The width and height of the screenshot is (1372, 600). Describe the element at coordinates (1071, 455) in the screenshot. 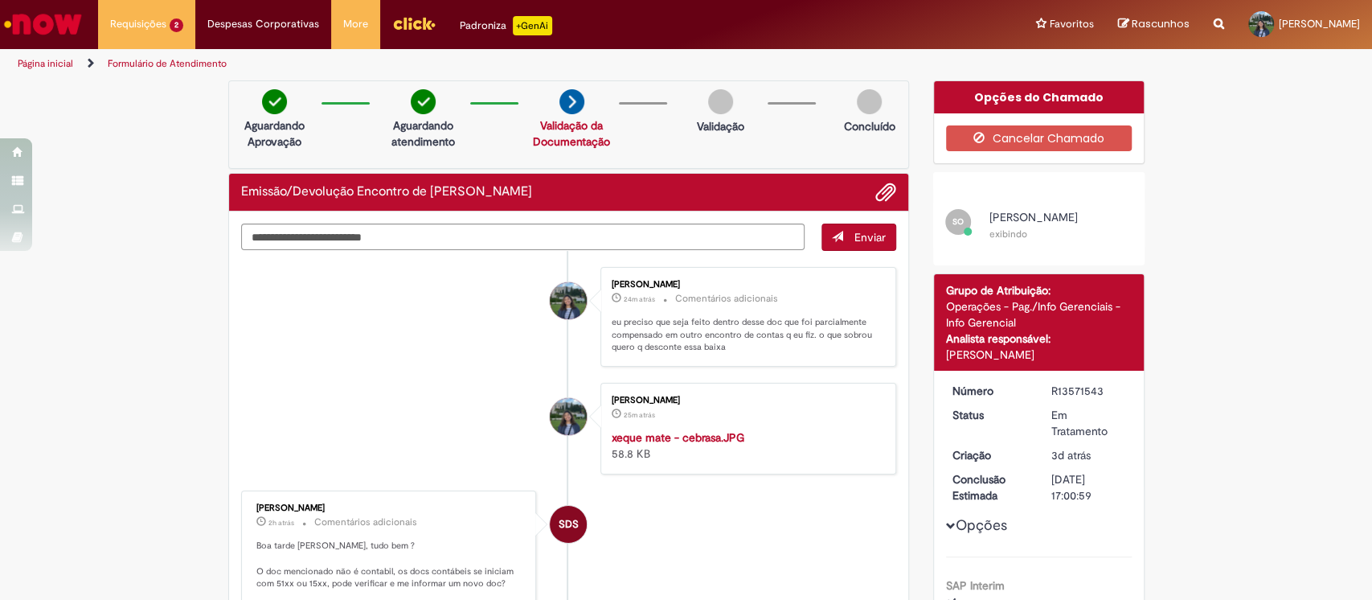

I see `time: 26/09/2025 16:20:03` at that location.